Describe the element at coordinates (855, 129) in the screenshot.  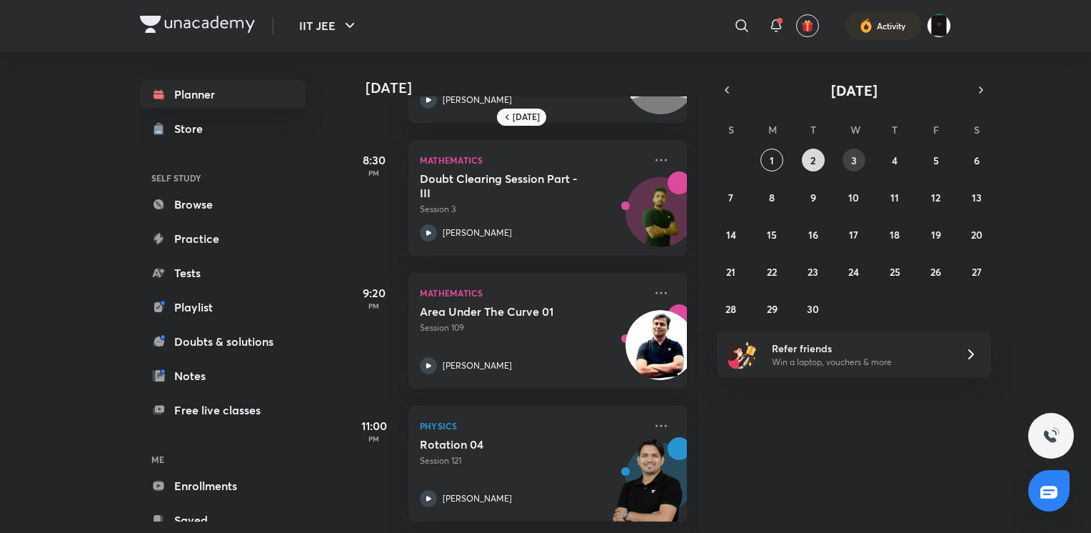
I see `abbr: Wednesday` at that location.